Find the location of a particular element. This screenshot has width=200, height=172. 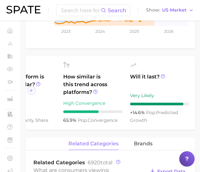

span: Show is located at coordinates (153, 10).